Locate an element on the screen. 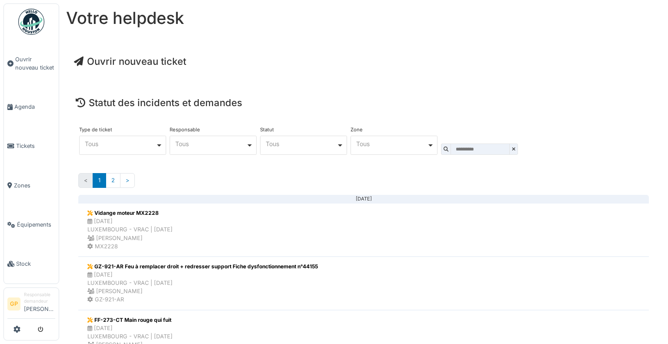 This screenshot has height=344, width=668. a: Tickets is located at coordinates (31, 146).